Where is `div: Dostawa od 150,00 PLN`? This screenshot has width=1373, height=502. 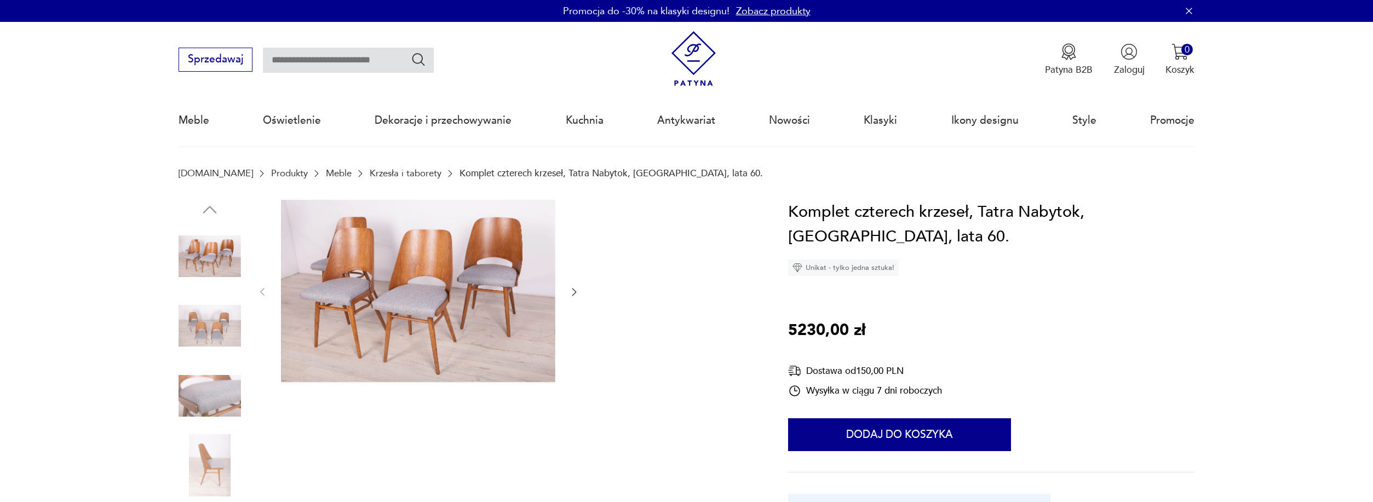
div: Dostawa od 150,00 PLN is located at coordinates (864, 371).